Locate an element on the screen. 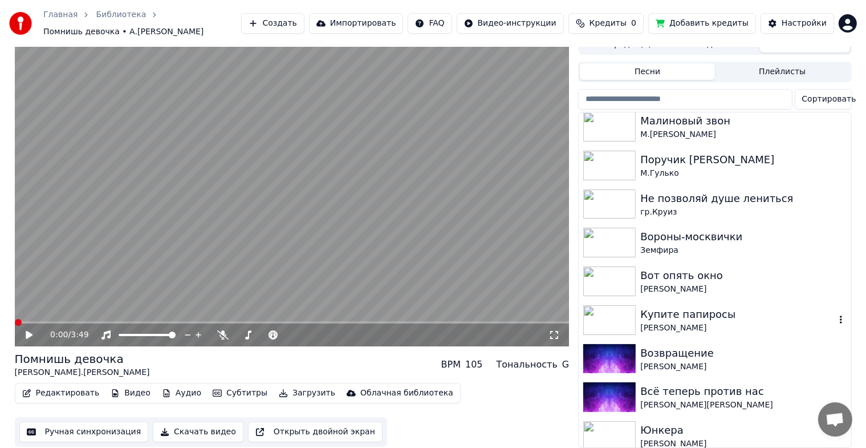  button: Добавить кредиты is located at coordinates (702, 23).